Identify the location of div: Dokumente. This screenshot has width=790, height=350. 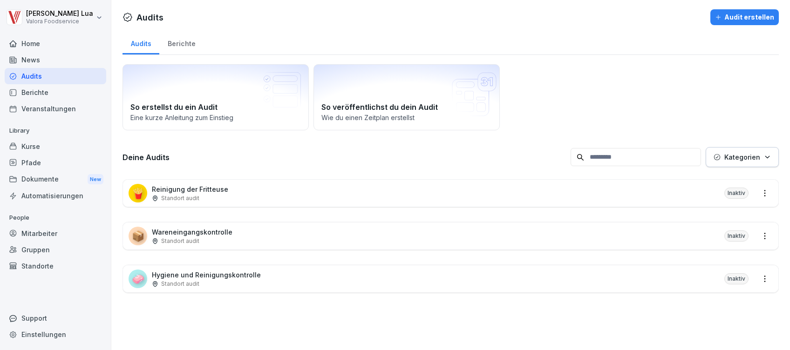
(55, 179).